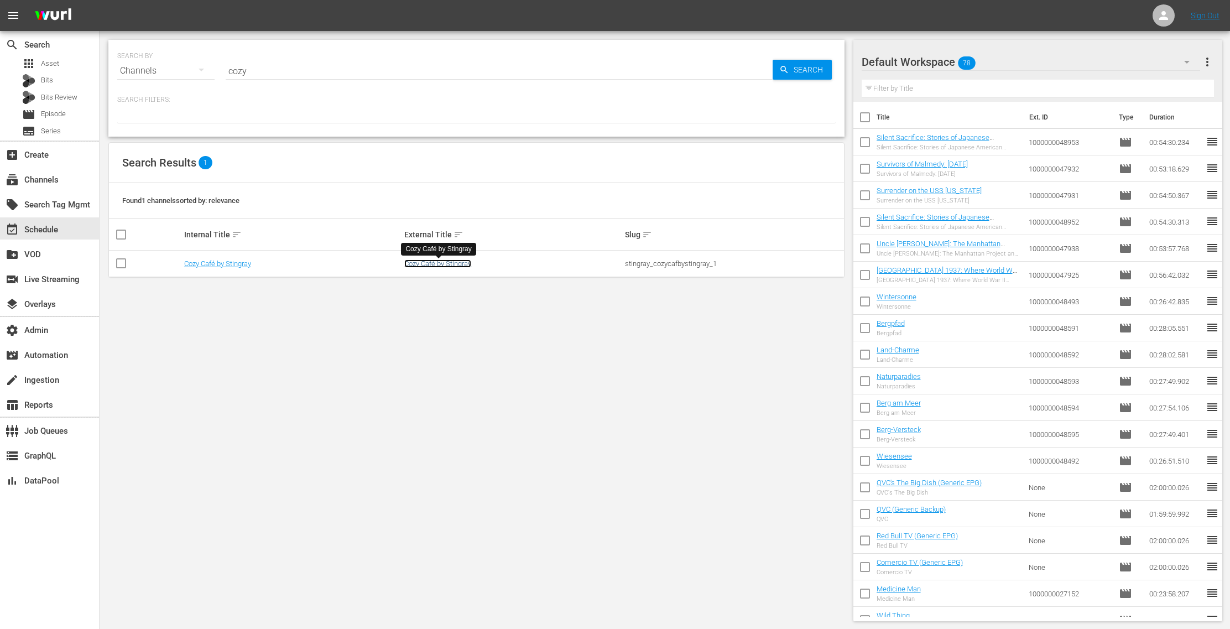 The width and height of the screenshot is (1230, 629). I want to click on button: more_vert, so click(1207, 62).